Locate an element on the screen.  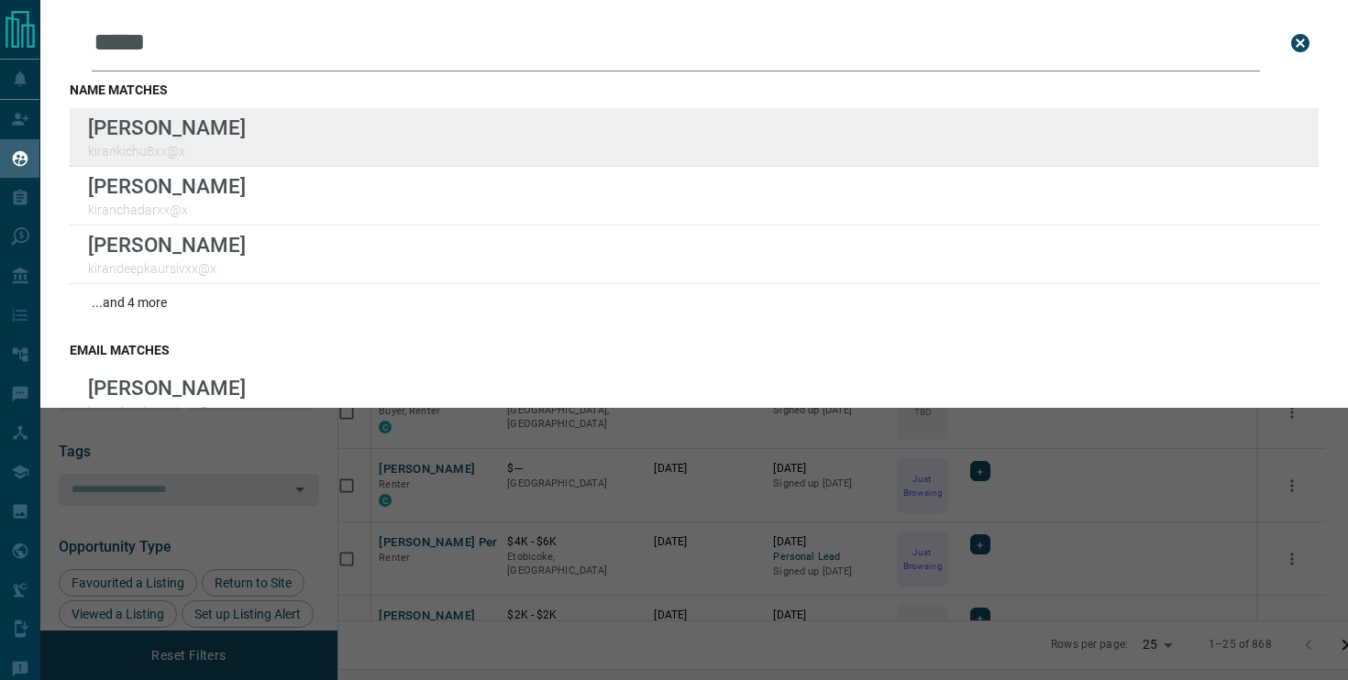
p: kirankichu8xx@x is located at coordinates (167, 151).